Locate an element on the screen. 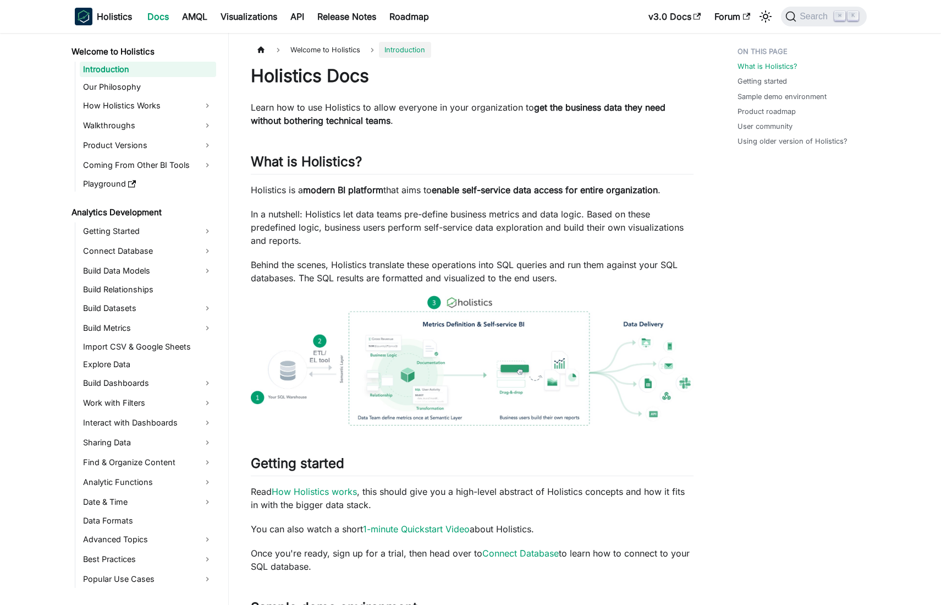 This screenshot has width=941, height=605. a: Popular Use Cases is located at coordinates (148, 579).